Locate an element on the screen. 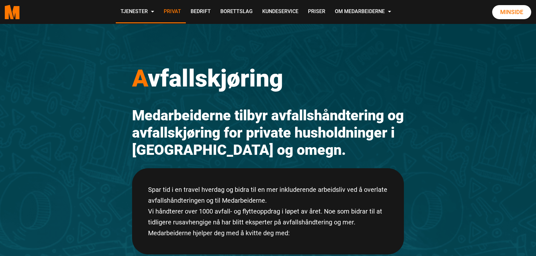 The width and height of the screenshot is (536, 256). div: Spar tid i en travel hverdag og bidra til en mer inkluderende arbeidsliv ved å overlate avfallshå... is located at coordinates (268, 212).